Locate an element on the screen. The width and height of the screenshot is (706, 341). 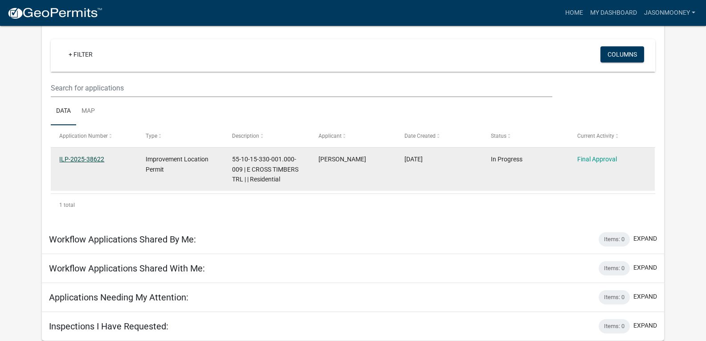
datatable-header-cell: Date Created is located at coordinates (439, 136).